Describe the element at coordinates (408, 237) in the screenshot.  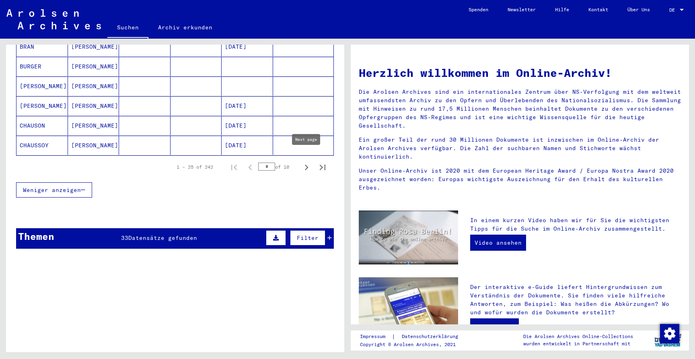
I see `img: video.jpg` at that location.